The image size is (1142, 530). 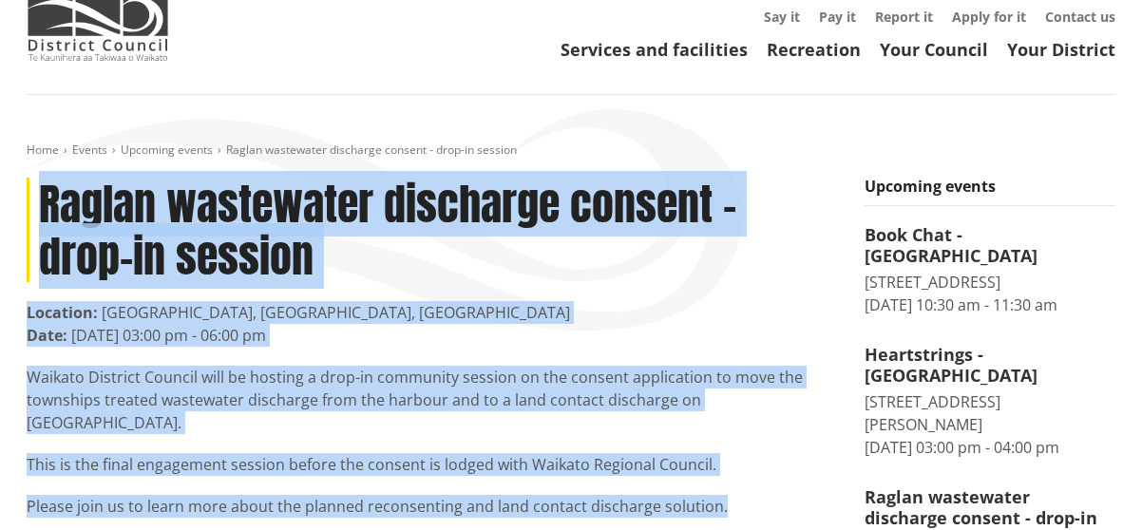 What do you see at coordinates (62, 313) in the screenshot?
I see `strong: Location:` at bounding box center [62, 313].